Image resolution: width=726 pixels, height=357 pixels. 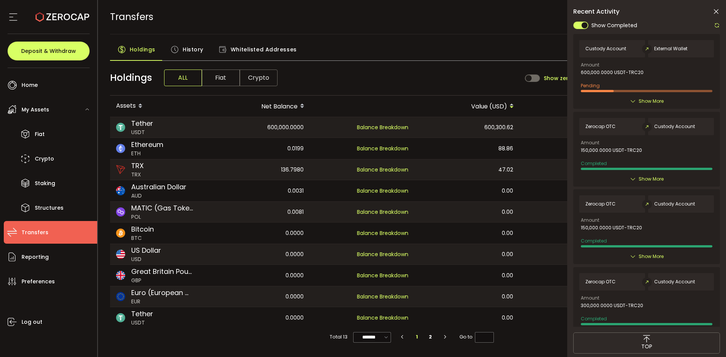 I want to click on img: eth_portfolio.svg, so click(x=121, y=149).